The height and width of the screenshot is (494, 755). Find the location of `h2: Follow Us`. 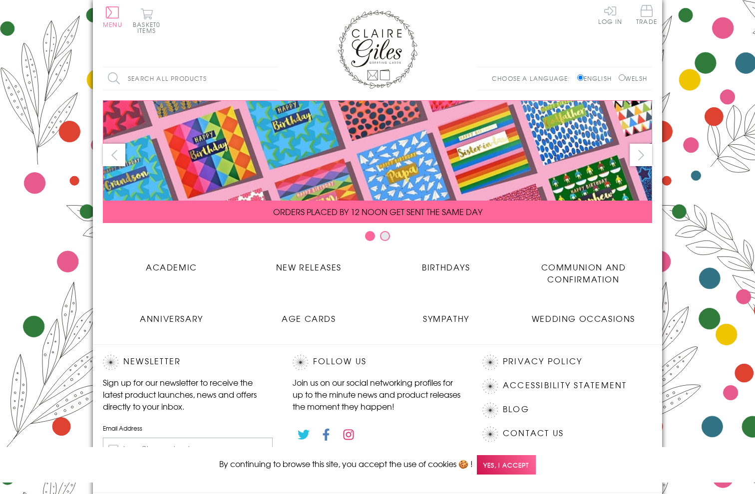

h2: Follow Us is located at coordinates (377, 362).